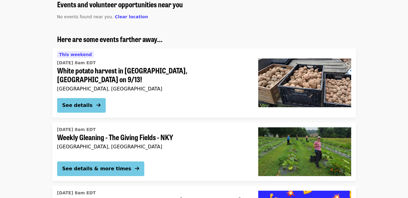 The image size is (408, 198). What do you see at coordinates (131, 17) in the screenshot?
I see `button: Clear location` at bounding box center [131, 17].